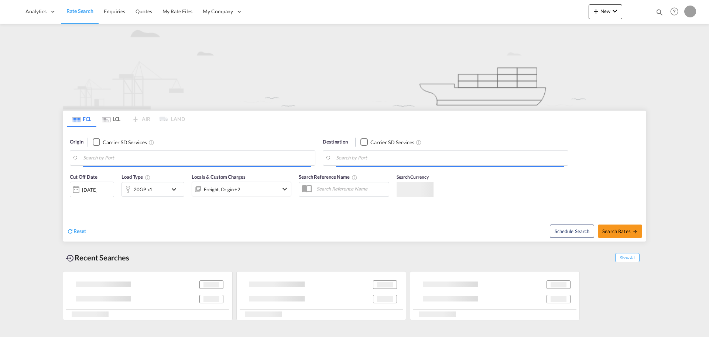 The width and height of the screenshot is (709, 337). I want to click on div: 20GP x1, so click(143, 189).